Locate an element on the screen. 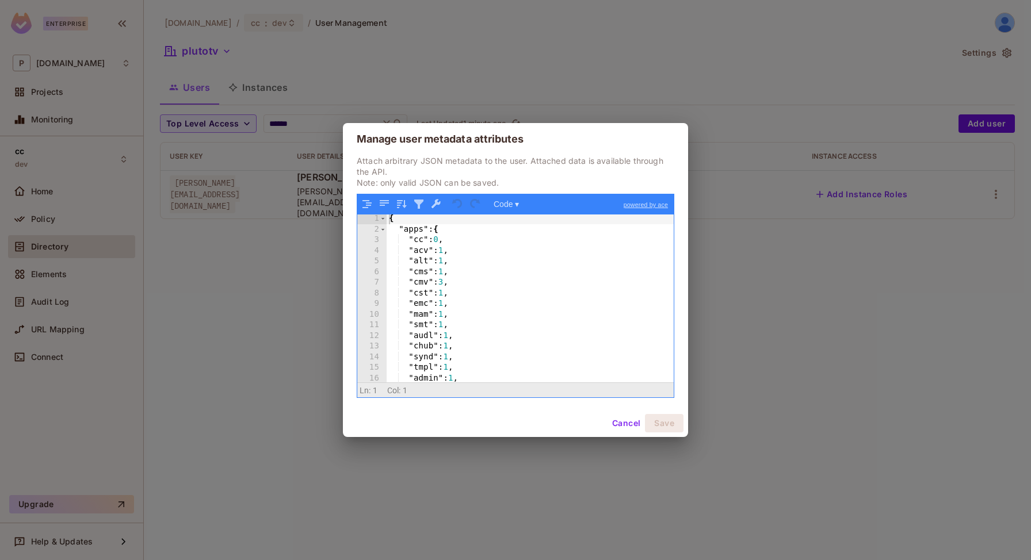  button: Cancel is located at coordinates (626, 423).